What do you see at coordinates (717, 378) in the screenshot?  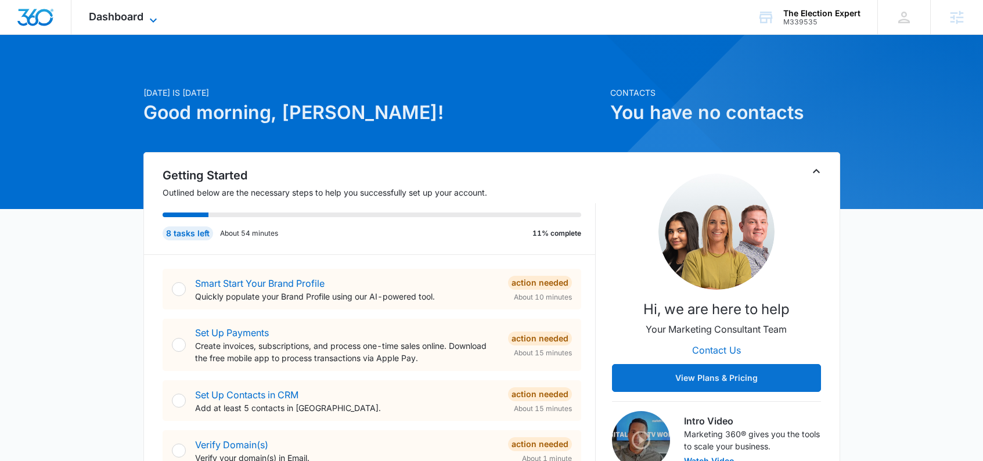 I see `button: View Plans & Pricing` at bounding box center [717, 378].